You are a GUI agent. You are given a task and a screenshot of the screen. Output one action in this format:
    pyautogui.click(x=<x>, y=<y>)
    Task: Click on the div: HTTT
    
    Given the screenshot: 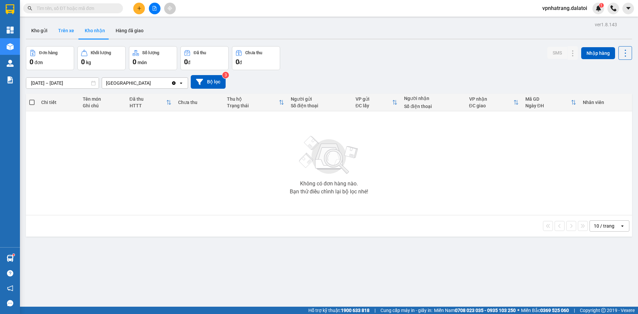 What is the action you would take?
    pyautogui.click(x=148, y=106)
    